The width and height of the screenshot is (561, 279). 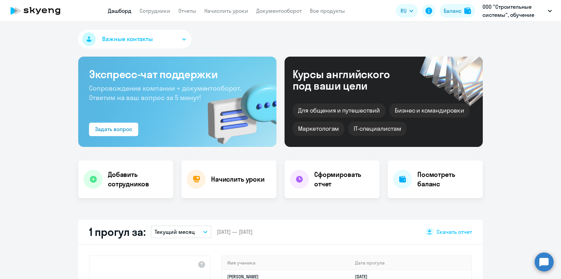 What do you see at coordinates (175, 232) in the screenshot?
I see `p: Текущий месяц` at bounding box center [175, 232].